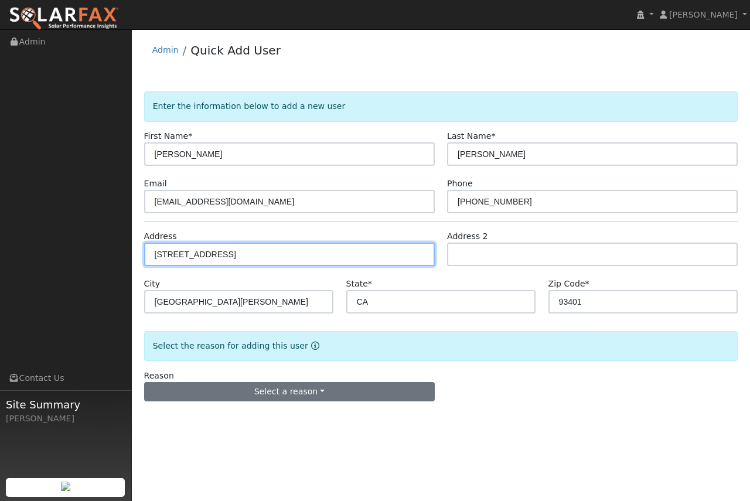 The width and height of the screenshot is (750, 501). What do you see at coordinates (160, 236) in the screenshot?
I see `label: Address` at bounding box center [160, 236].